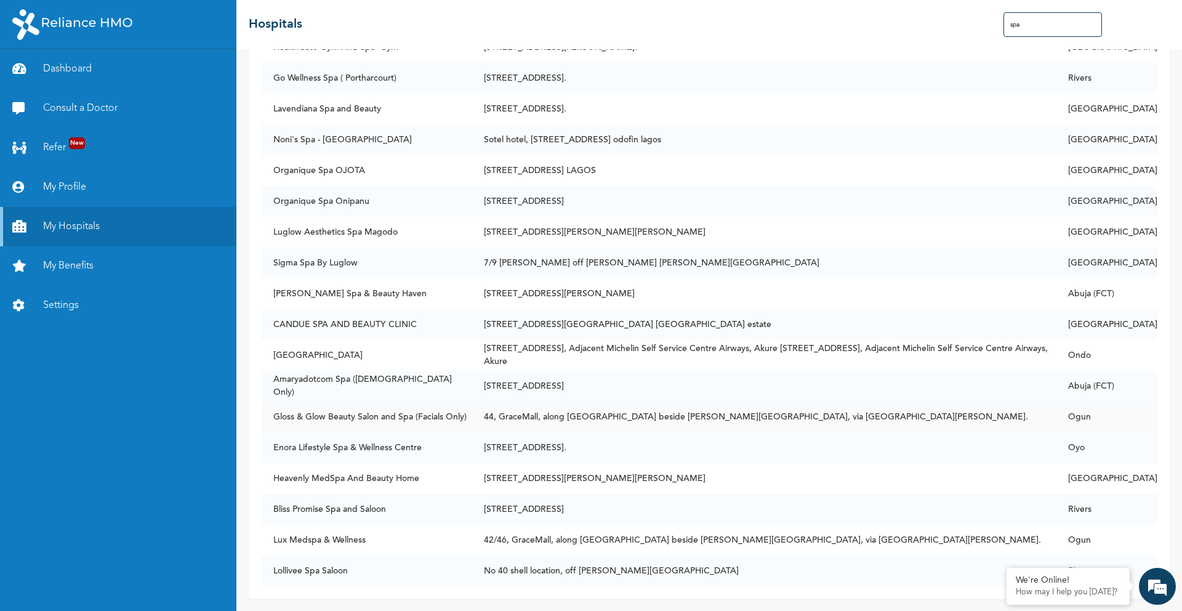  I want to click on img: d_794563401_company_1708531726252_794563401, so click(36, 77).